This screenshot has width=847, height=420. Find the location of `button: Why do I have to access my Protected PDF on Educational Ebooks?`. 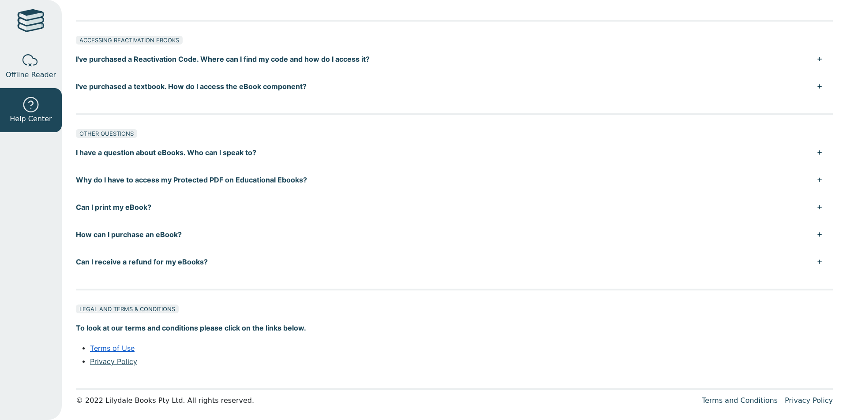

button: Why do I have to access my Protected PDF on Educational Ebooks? is located at coordinates (454, 180).